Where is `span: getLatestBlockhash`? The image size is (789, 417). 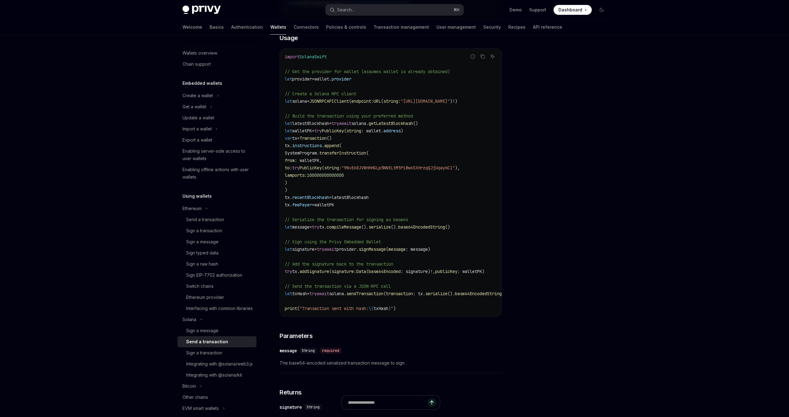 span: getLatestBlockhash is located at coordinates (391, 123).